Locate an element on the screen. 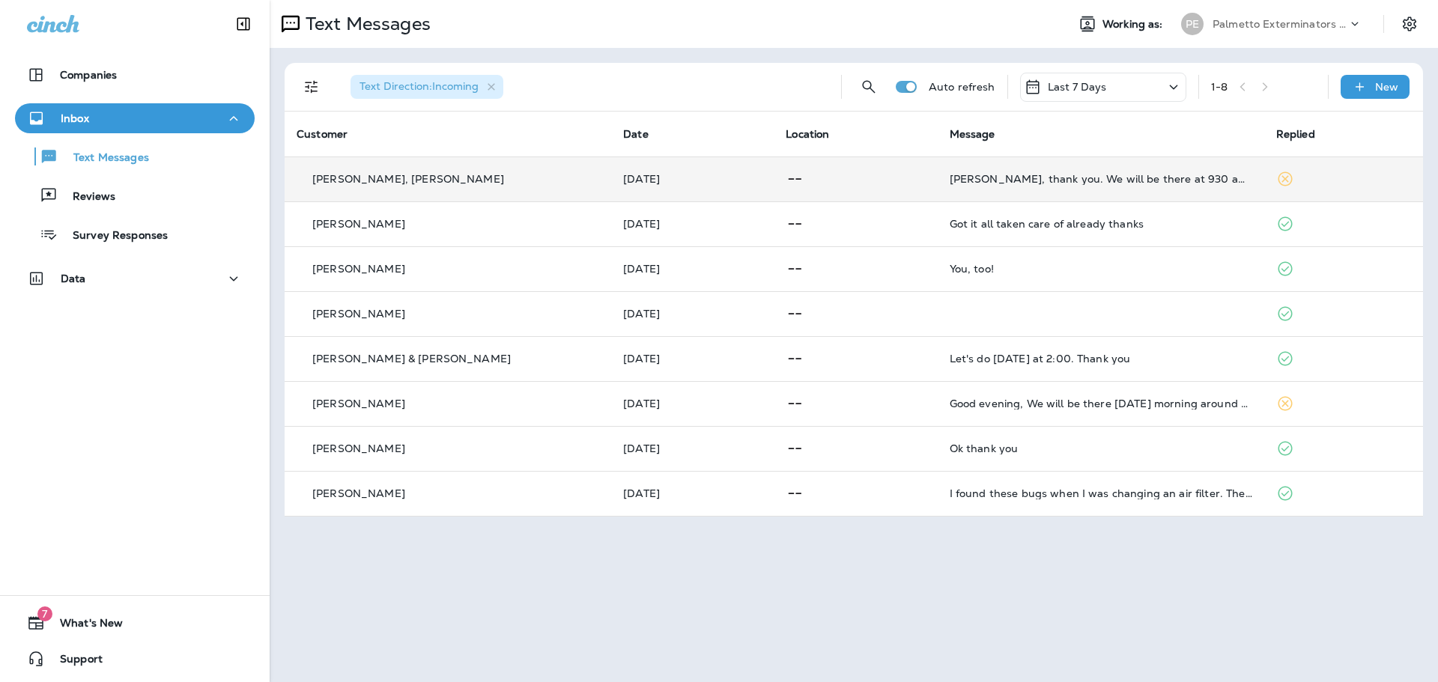 This screenshot has height=682, width=1438. p: Aug 28, 2025 08:01 AM is located at coordinates (692, 359).